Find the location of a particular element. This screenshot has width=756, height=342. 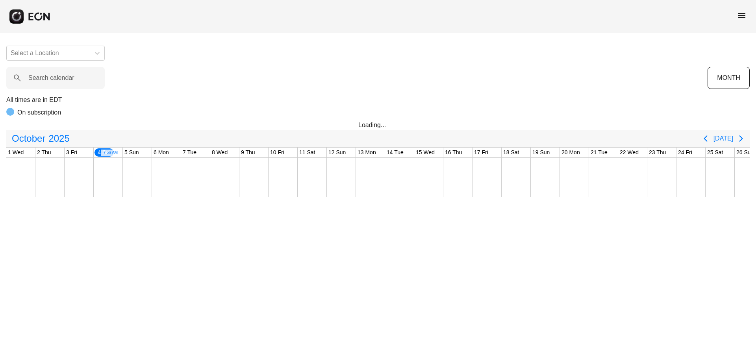

div: 26 Sun is located at coordinates (745, 152).